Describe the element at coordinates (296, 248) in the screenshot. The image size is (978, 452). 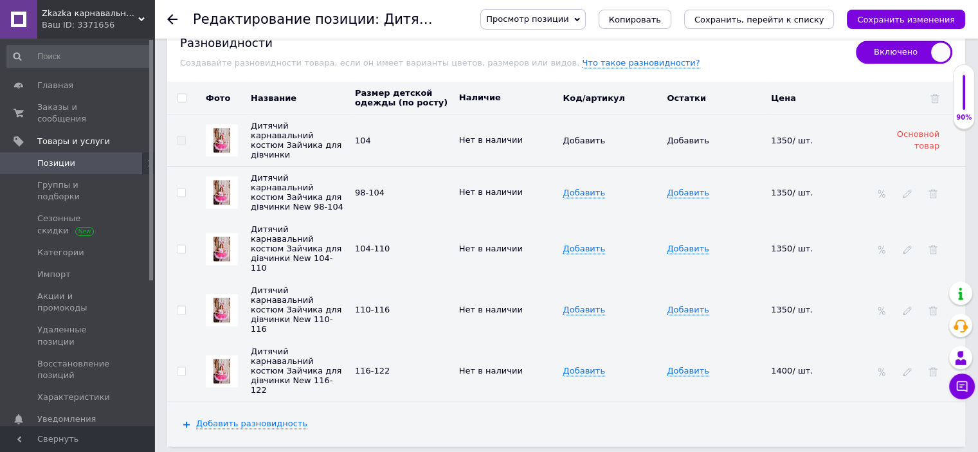
I see `span: Дитячий карнавальний костюм Зайчика для дівчинки New 104-110` at that location.